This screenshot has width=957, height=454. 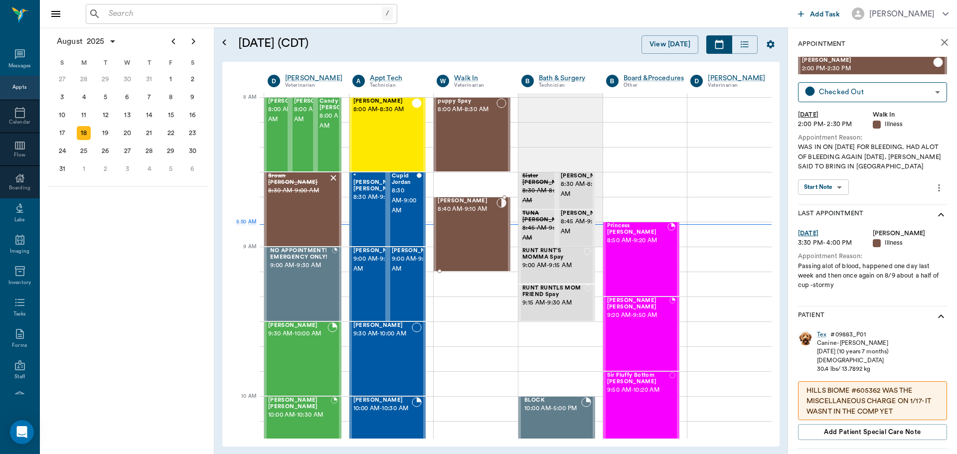 I want to click on div: M, so click(x=84, y=63).